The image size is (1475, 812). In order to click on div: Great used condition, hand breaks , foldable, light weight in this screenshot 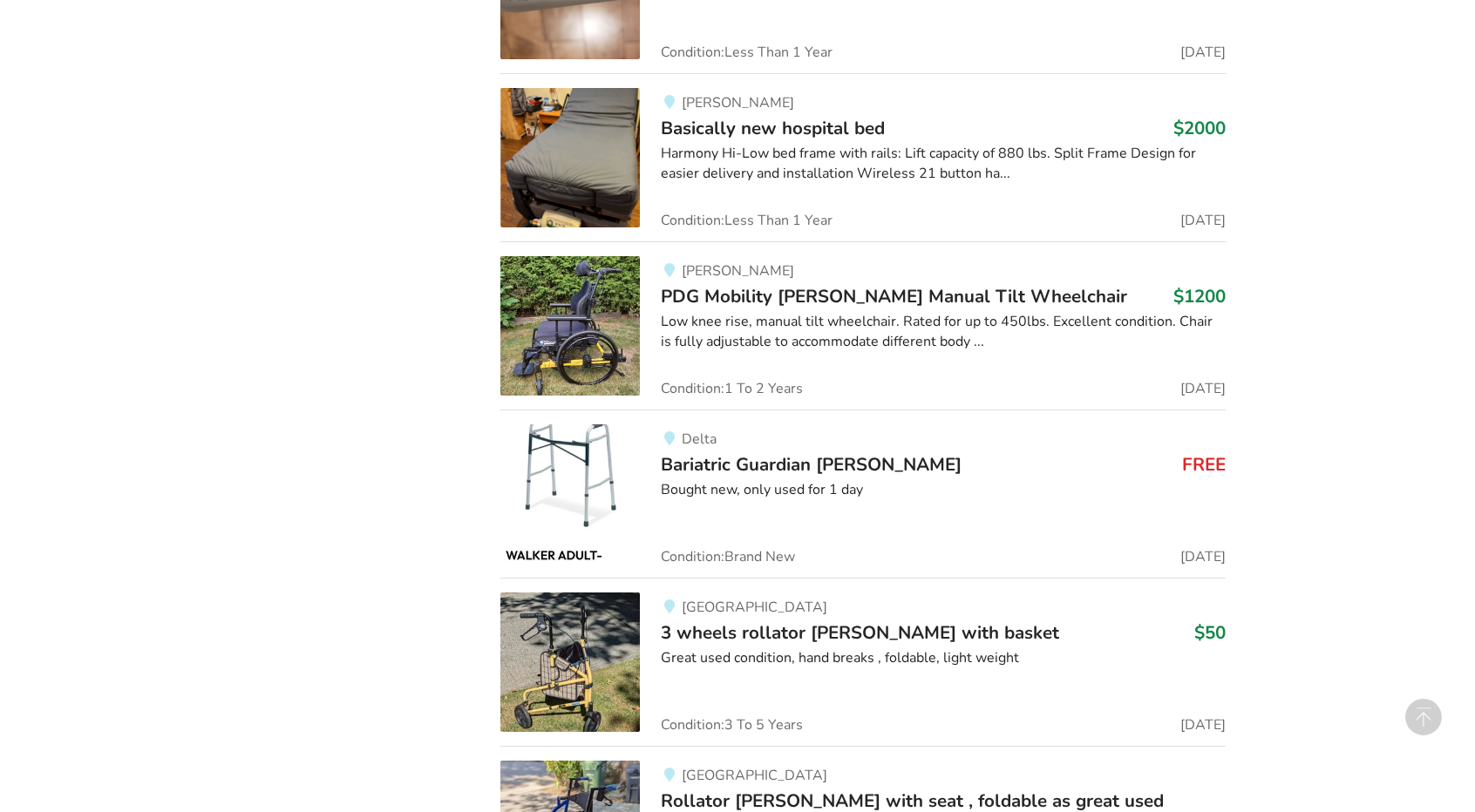, I will do `click(942, 657)`.